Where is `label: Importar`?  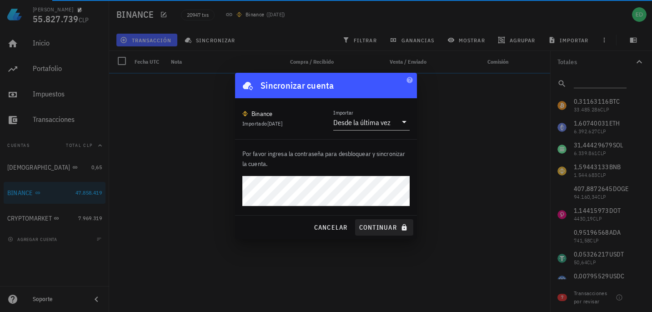 label: Importar is located at coordinates (344, 112).